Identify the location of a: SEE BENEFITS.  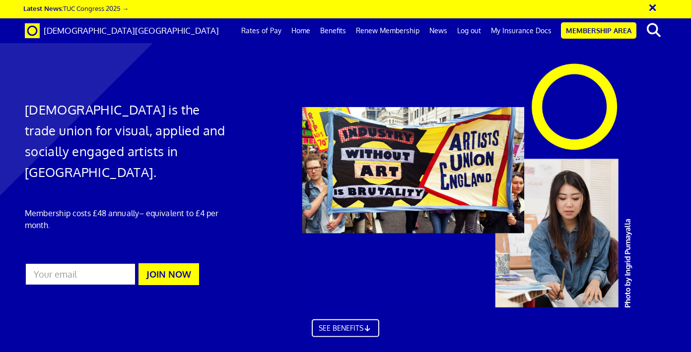
(345, 335).